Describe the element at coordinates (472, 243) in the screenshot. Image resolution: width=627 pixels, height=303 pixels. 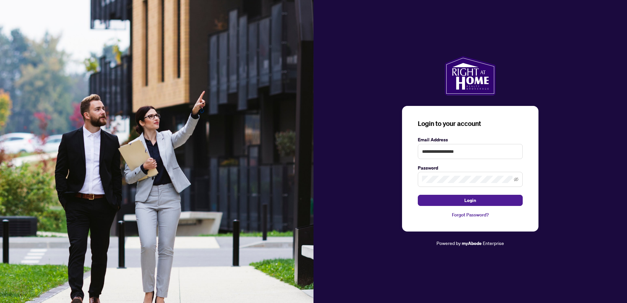
I see `a: myAbode` at that location.